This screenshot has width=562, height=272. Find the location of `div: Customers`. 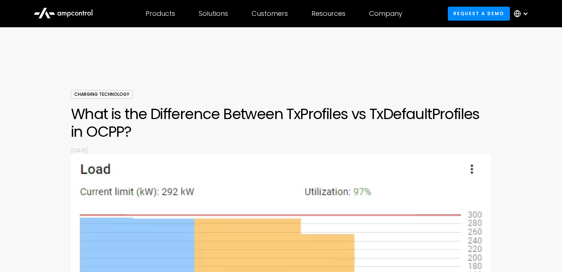

div: Customers is located at coordinates (270, 14).